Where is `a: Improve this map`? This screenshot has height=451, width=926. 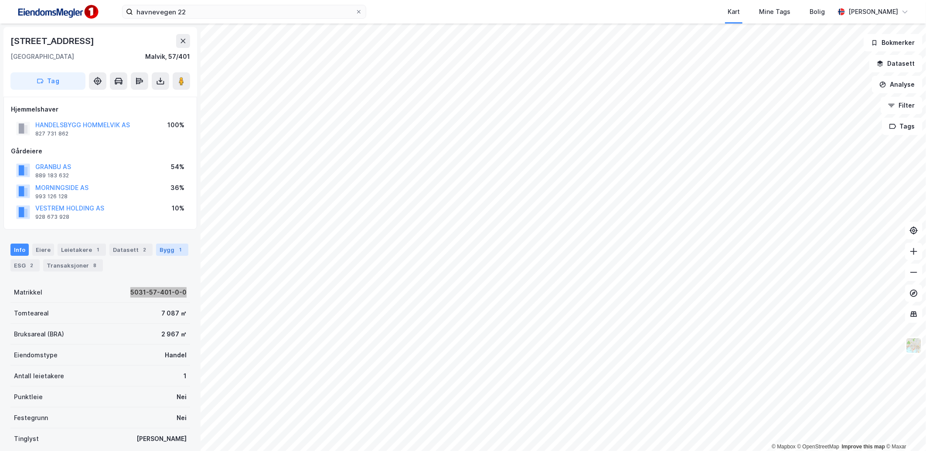 a: Improve this map is located at coordinates (864, 447).